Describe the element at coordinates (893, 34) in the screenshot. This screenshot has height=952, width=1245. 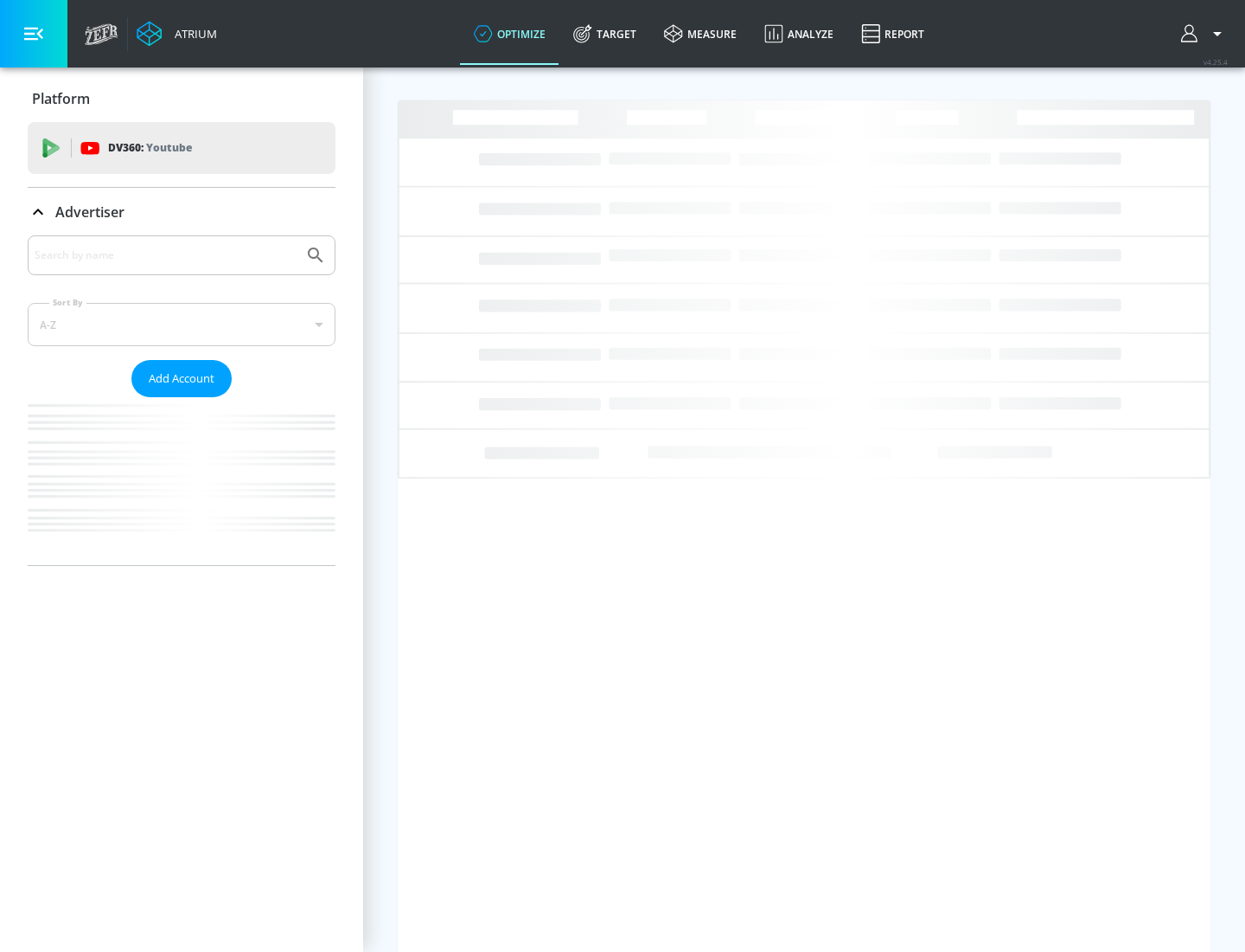
I see `a: Report` at that location.